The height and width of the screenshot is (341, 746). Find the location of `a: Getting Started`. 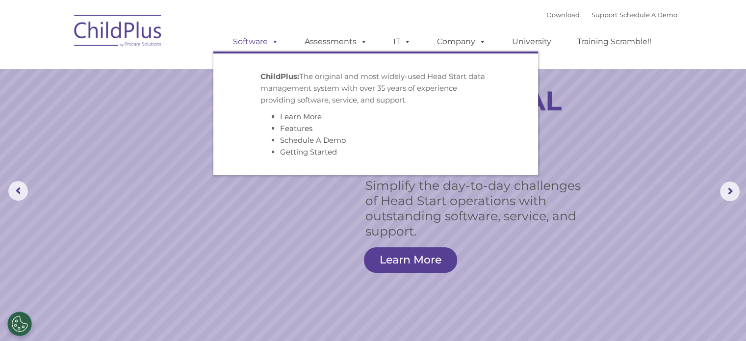

a: Getting Started is located at coordinates (309, 152).